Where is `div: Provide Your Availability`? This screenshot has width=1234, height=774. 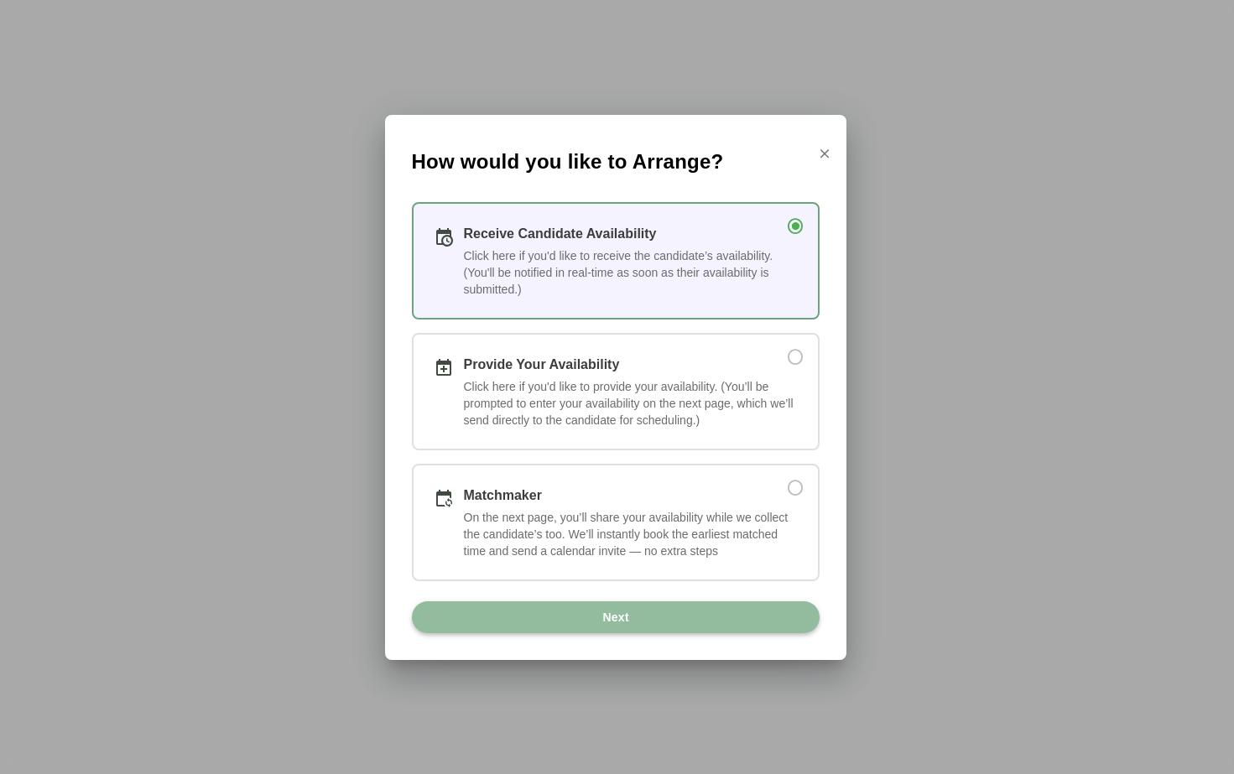
div: Provide Your Availability is located at coordinates (614, 365).